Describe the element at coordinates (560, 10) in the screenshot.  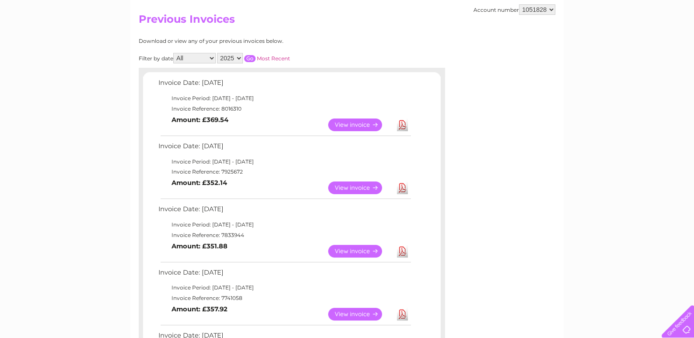
I see `a: 0333 014 3131` at that location.